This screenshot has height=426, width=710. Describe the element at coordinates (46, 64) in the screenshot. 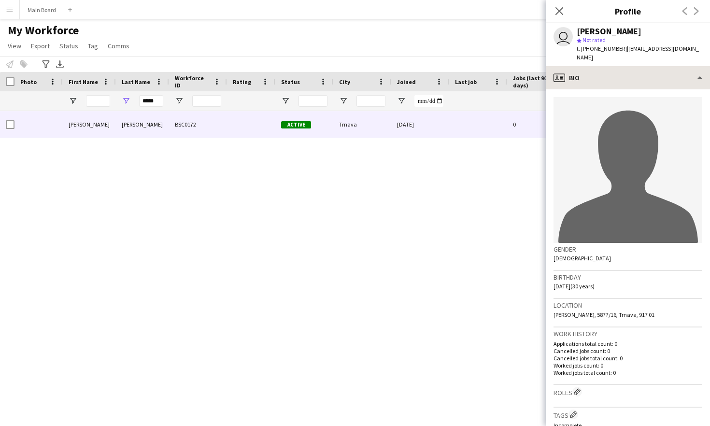

I see `app-action-btn: Advanced filters` at that location.